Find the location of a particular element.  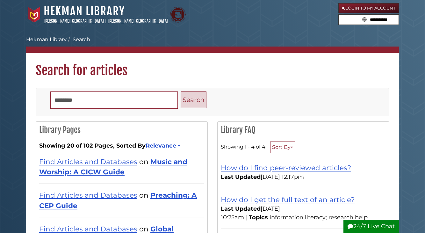

a: How do I find peer-reviewed articles? is located at coordinates (286, 167).